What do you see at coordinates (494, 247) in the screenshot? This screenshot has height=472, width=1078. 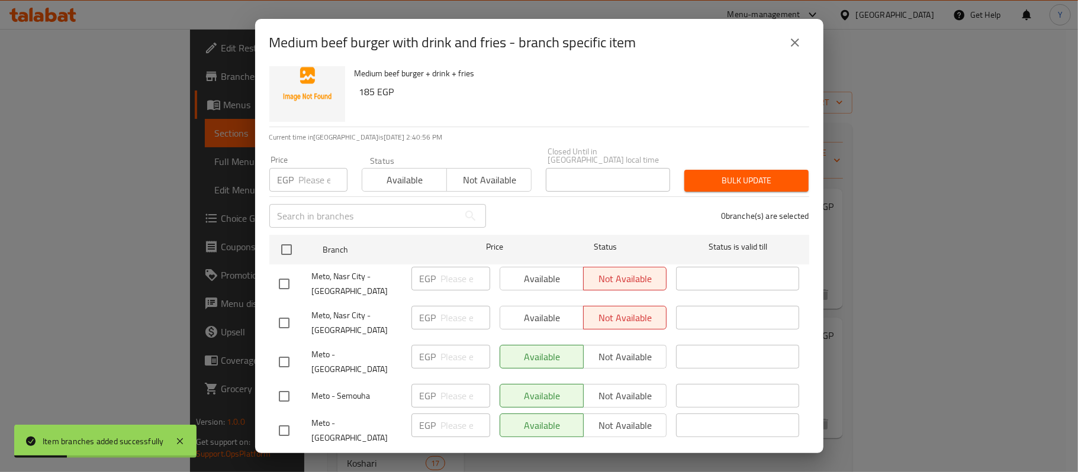 I see `span: Price` at bounding box center [494, 247].